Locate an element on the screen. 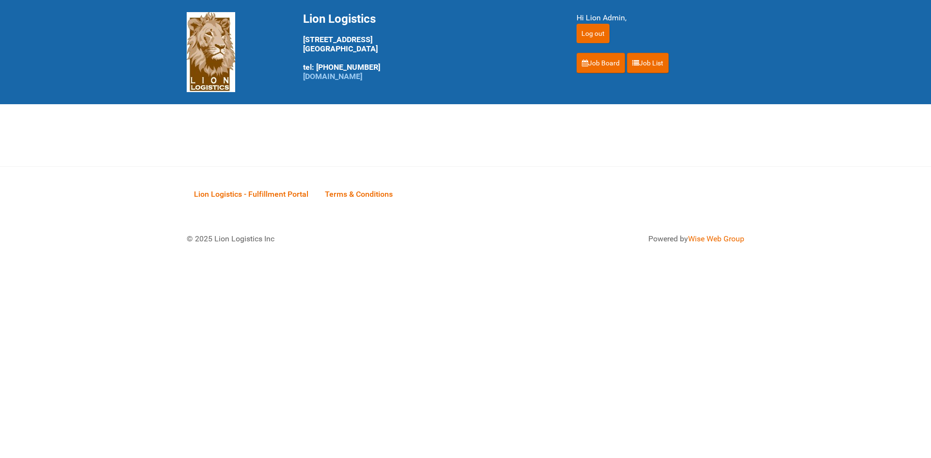 The height and width of the screenshot is (458, 931). span: Lion Logistics - Fulfillment Portal is located at coordinates (251, 194).